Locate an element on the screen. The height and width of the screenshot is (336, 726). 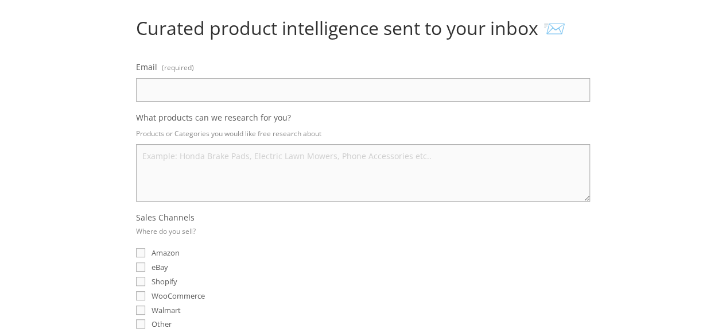
input: Walmart is located at coordinates (141, 310).